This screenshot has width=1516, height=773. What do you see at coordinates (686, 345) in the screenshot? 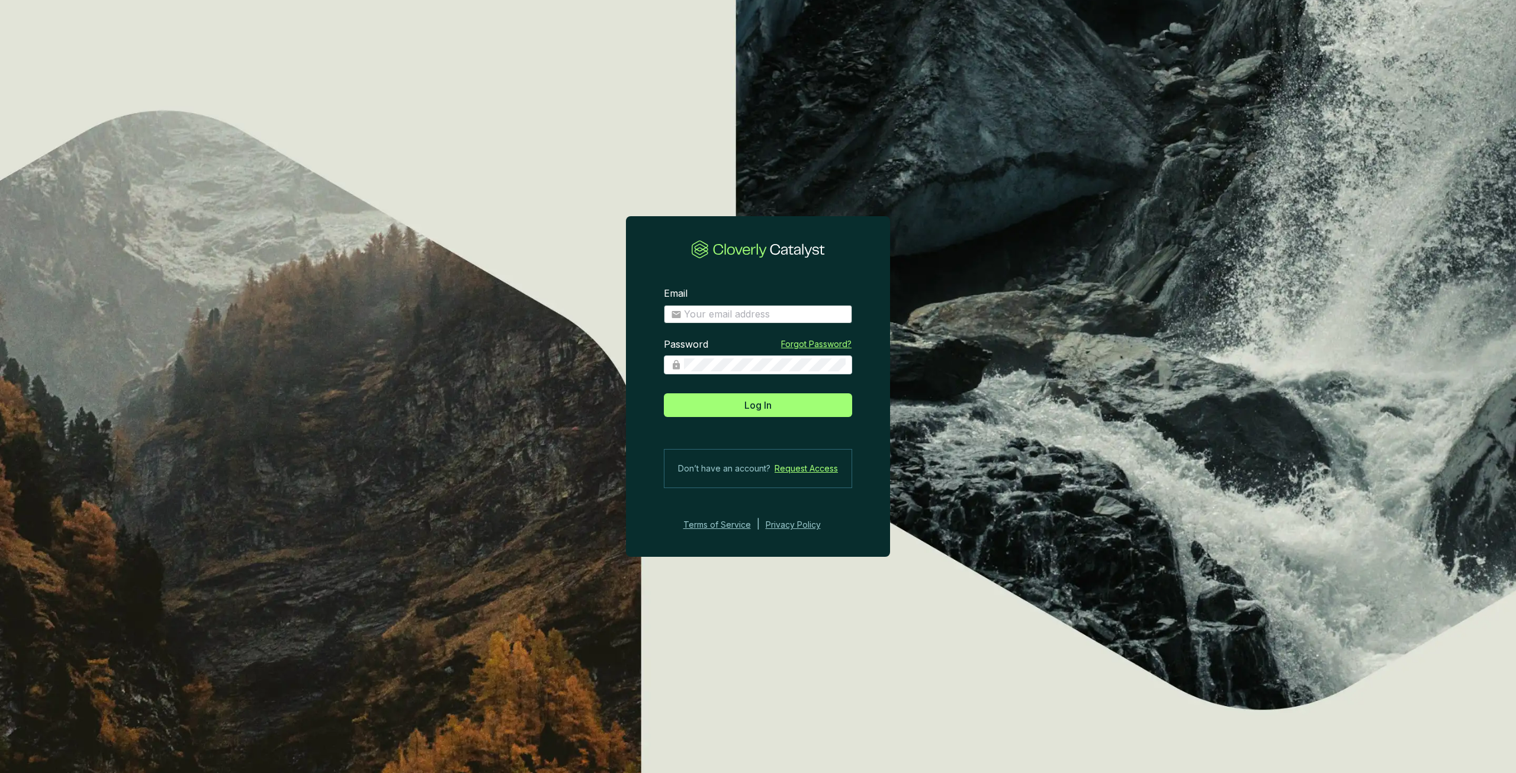
I see `label: Password` at bounding box center [686, 345].